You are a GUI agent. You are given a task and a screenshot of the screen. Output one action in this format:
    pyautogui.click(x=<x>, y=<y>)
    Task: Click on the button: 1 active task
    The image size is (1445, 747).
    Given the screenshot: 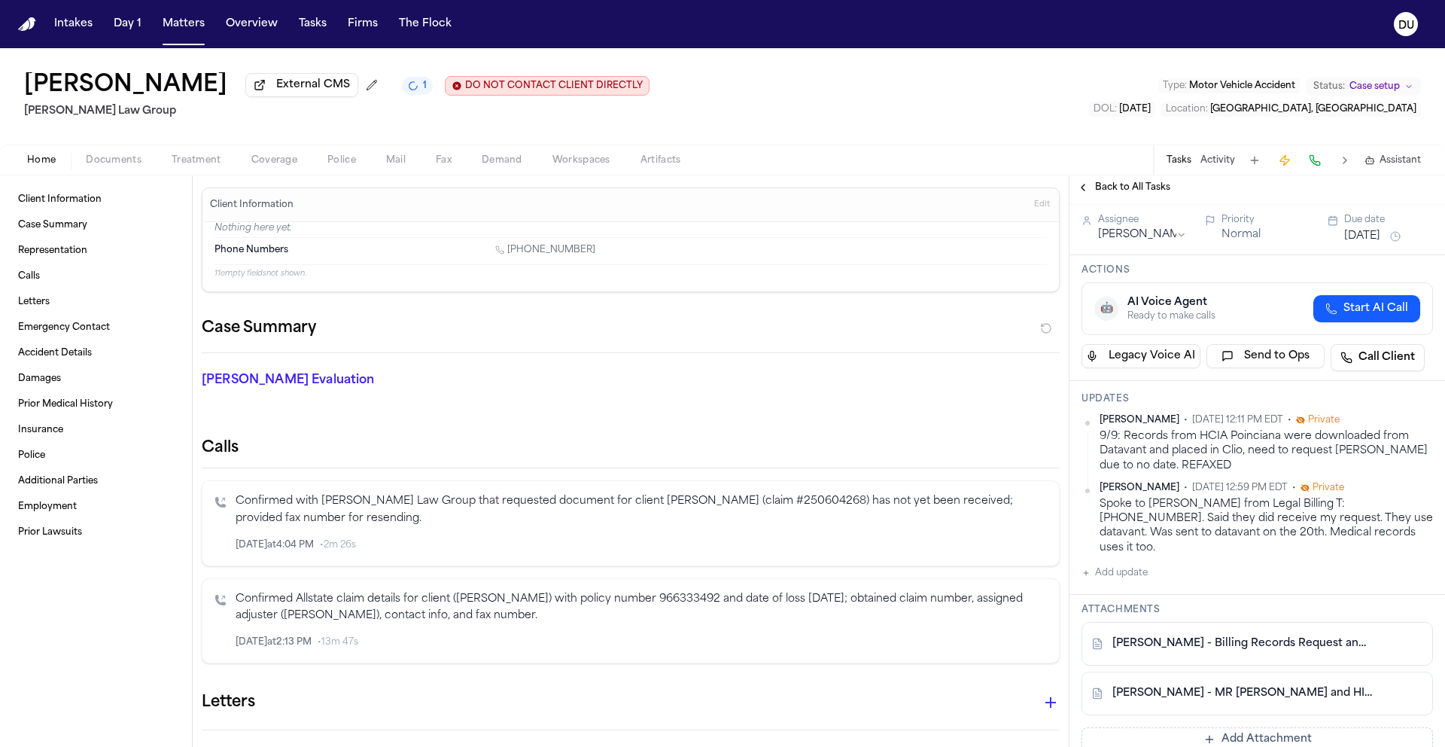 What is the action you would take?
    pyautogui.click(x=417, y=86)
    